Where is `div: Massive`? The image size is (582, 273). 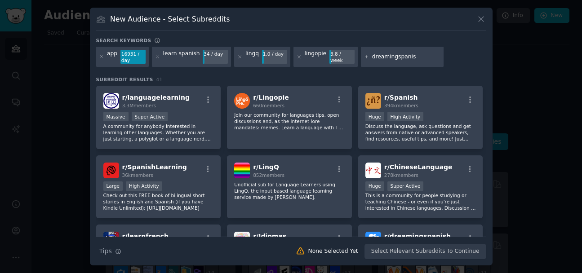 div: Massive is located at coordinates (116, 116).